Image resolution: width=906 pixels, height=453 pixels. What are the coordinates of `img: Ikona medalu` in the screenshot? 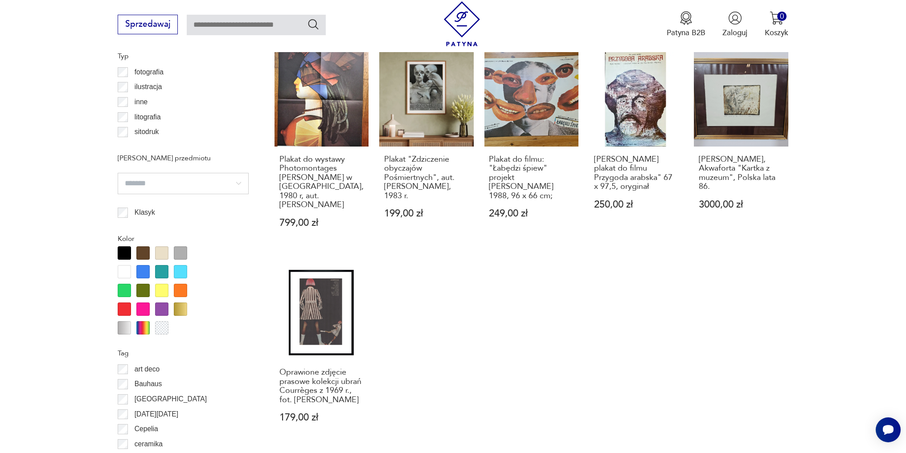 It's located at (686, 18).